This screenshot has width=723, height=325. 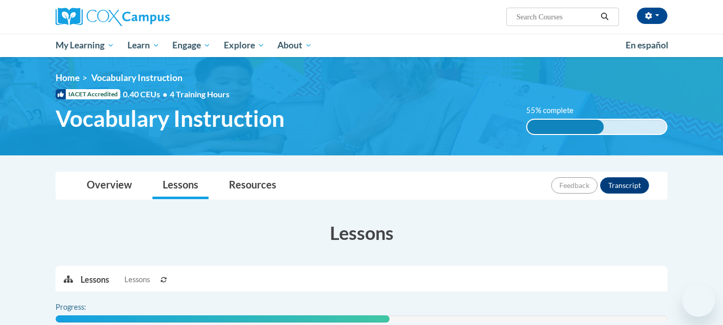 What do you see at coordinates (88, 94) in the screenshot?
I see `span: IACET Accredited` at bounding box center [88, 94].